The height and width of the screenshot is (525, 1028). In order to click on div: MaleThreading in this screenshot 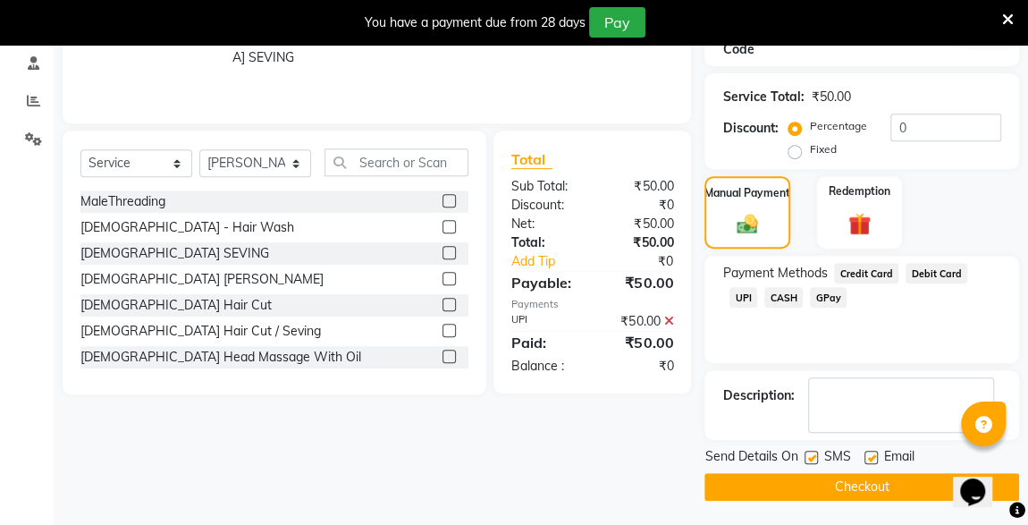, I will do `click(123, 201)`.